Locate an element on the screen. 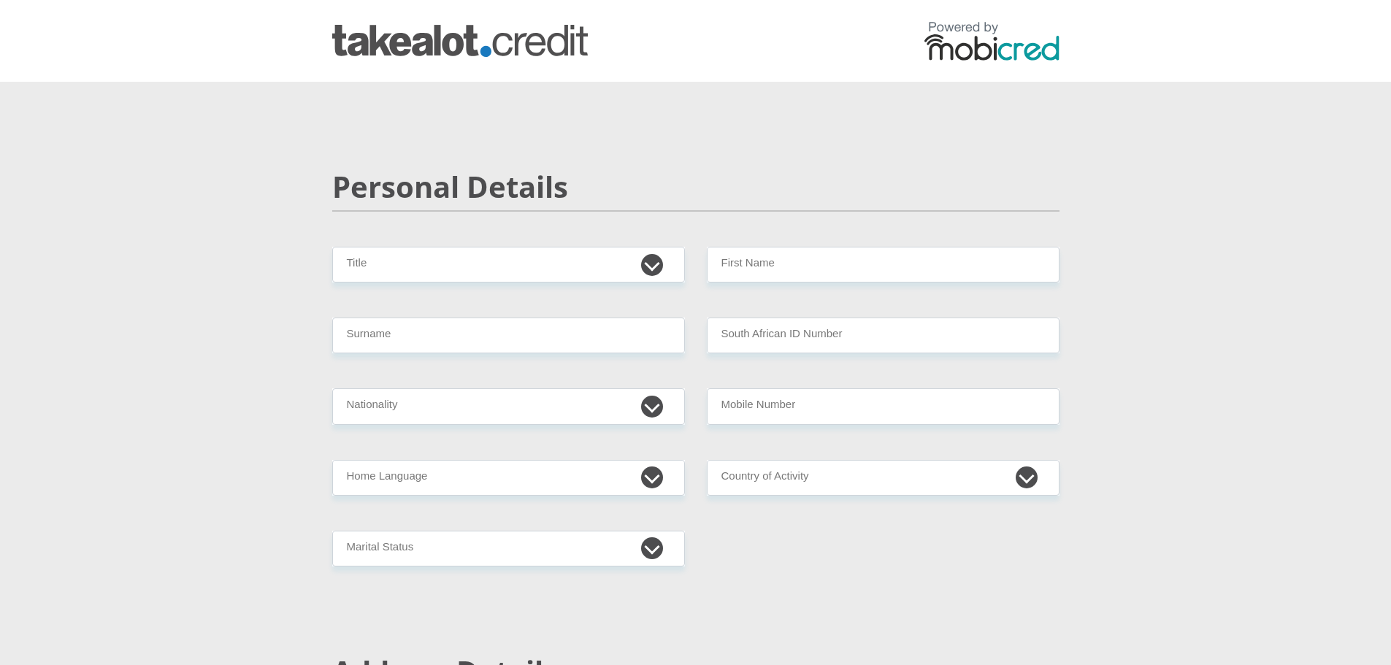  input: First Name is located at coordinates (883, 264).